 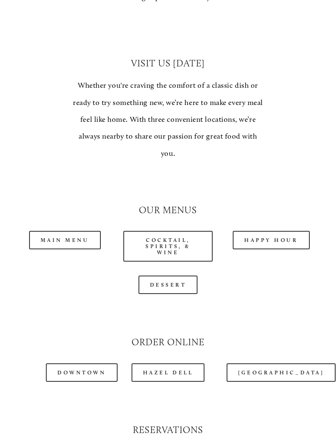 I want to click on h2: Our Menus, so click(x=168, y=211).